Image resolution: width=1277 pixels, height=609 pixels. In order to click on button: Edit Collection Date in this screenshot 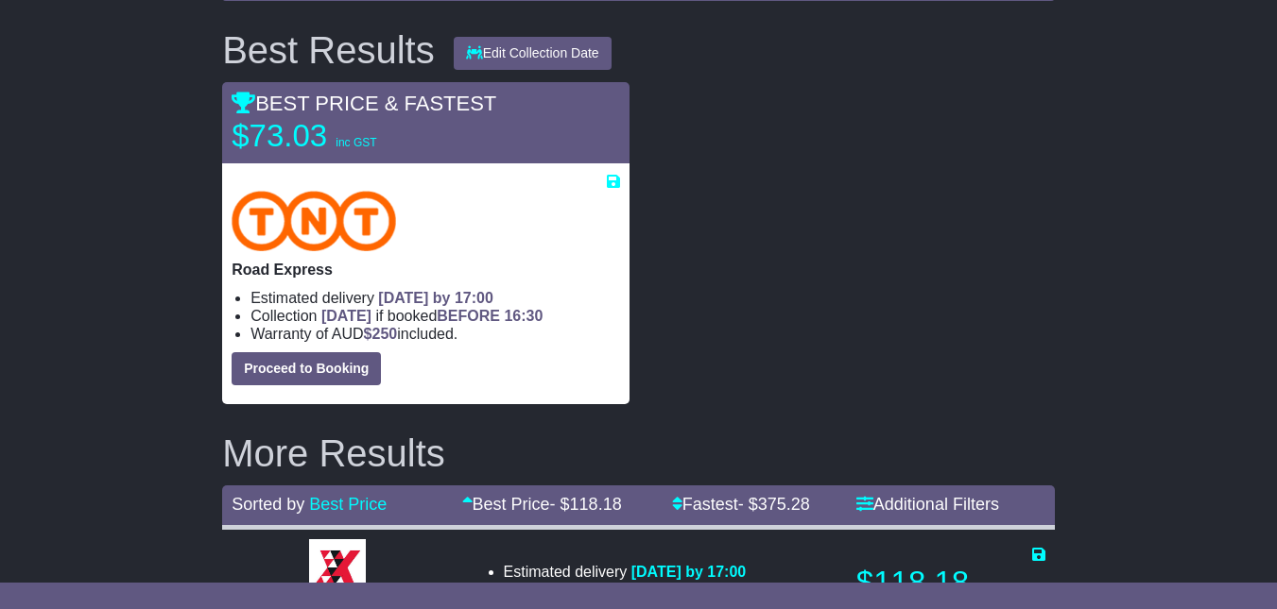, I will do `click(532, 53)`.